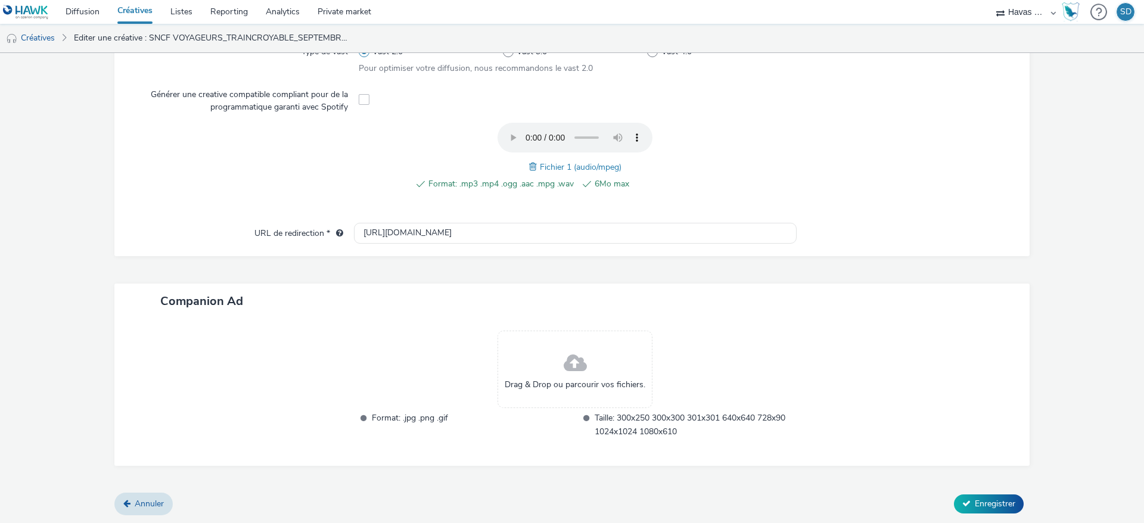  What do you see at coordinates (667, 184) in the screenshot?
I see `span: 6Mo max` at bounding box center [667, 184].